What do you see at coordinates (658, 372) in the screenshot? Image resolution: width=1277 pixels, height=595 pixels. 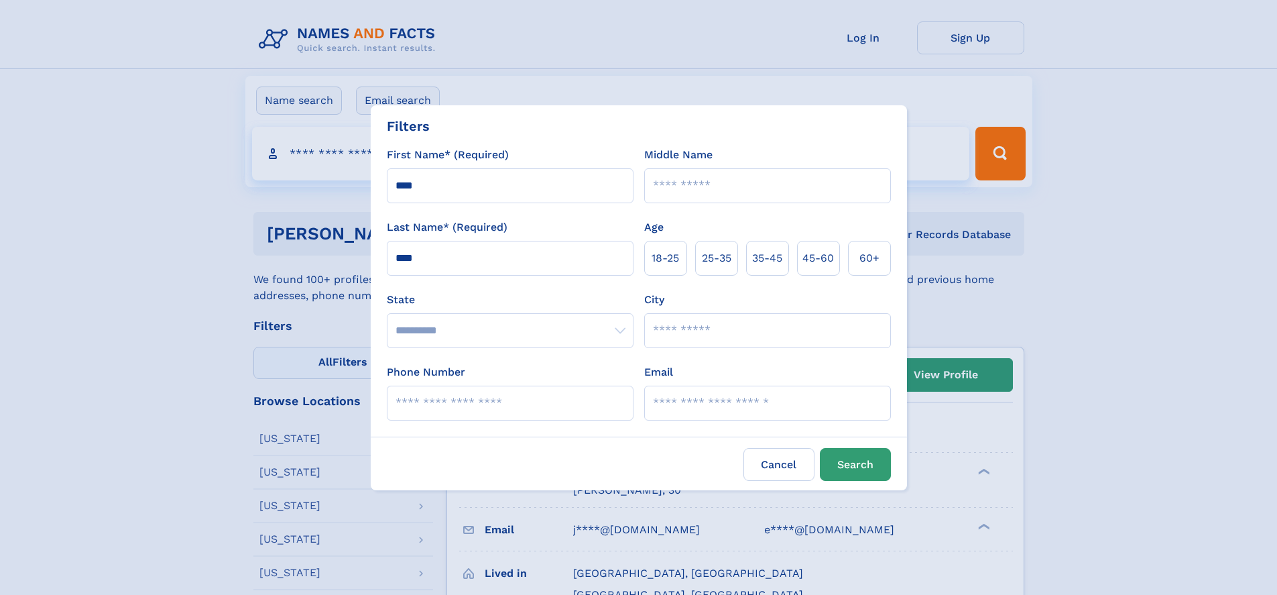 I see `label: Email` at bounding box center [658, 372].